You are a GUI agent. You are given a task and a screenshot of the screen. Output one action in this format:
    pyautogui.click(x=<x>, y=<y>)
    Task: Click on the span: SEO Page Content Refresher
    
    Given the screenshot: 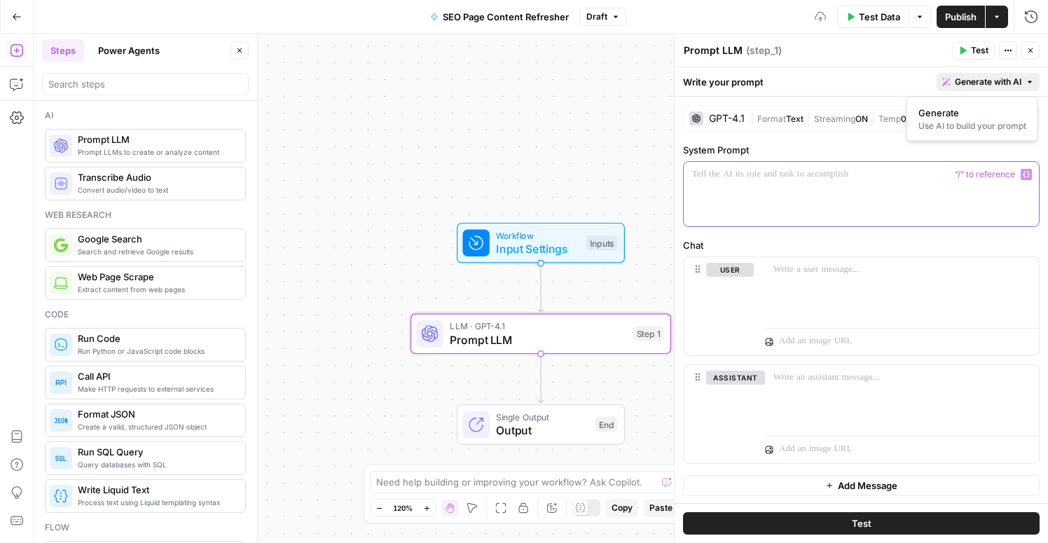 What is the action you would take?
    pyautogui.click(x=506, y=17)
    